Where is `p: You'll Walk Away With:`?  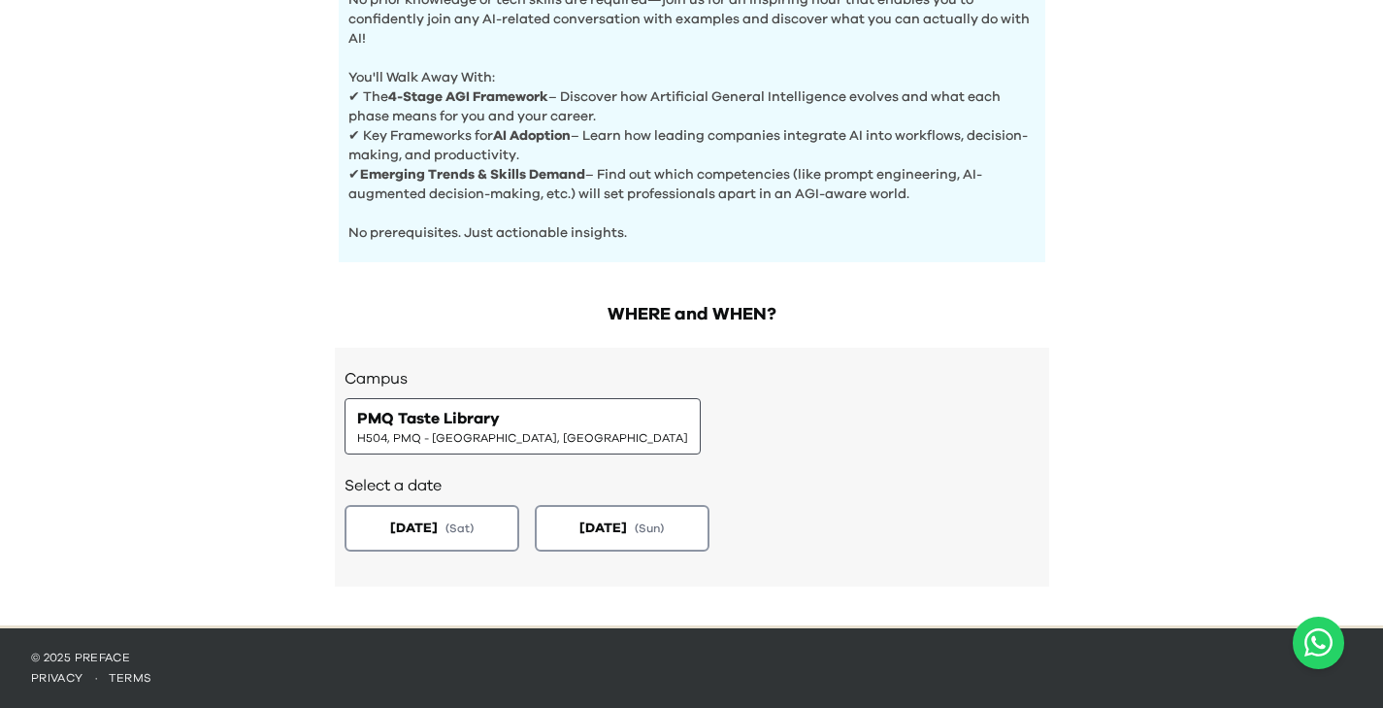
p: You'll Walk Away With: is located at coordinates (692, 68).